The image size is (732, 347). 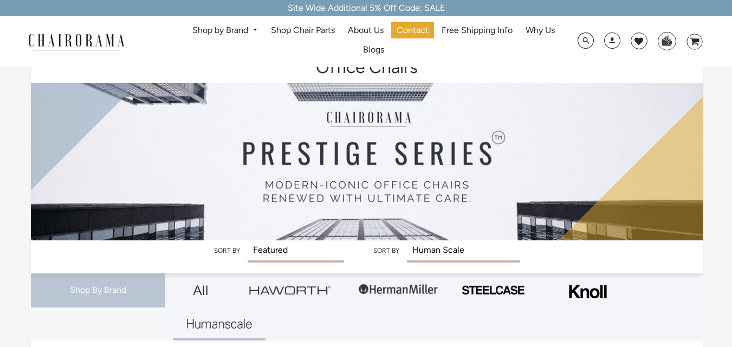 I want to click on a: Blogs, so click(x=373, y=50).